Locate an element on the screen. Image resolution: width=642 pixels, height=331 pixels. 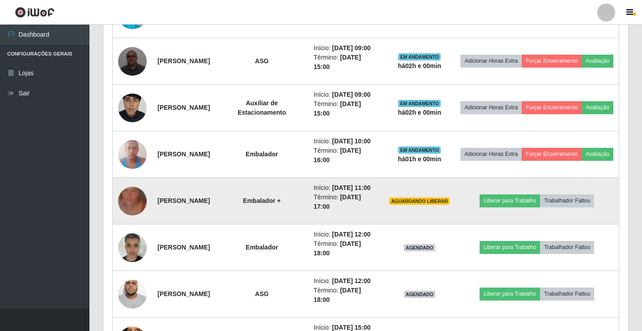
img: 1753187317343.jpeg is located at coordinates (132, 247).